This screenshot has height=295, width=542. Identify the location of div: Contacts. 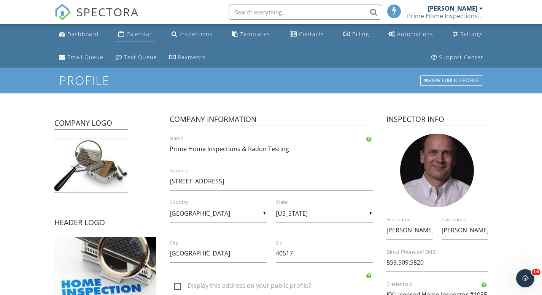
(311, 34).